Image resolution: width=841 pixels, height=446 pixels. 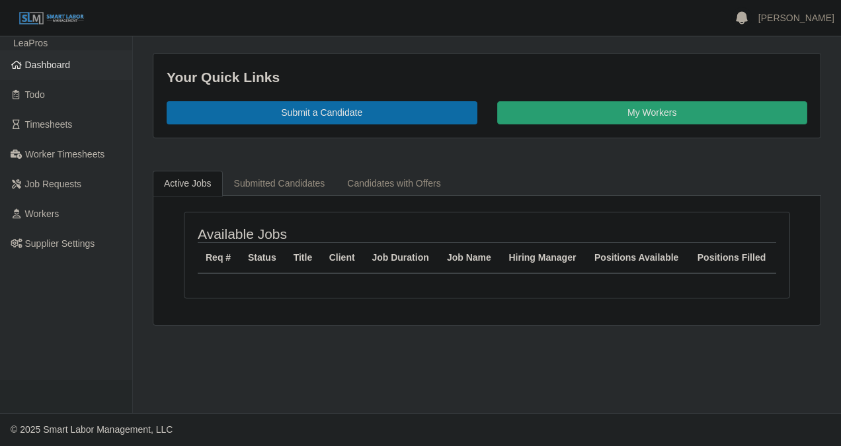 I want to click on th: Title, so click(x=304, y=257).